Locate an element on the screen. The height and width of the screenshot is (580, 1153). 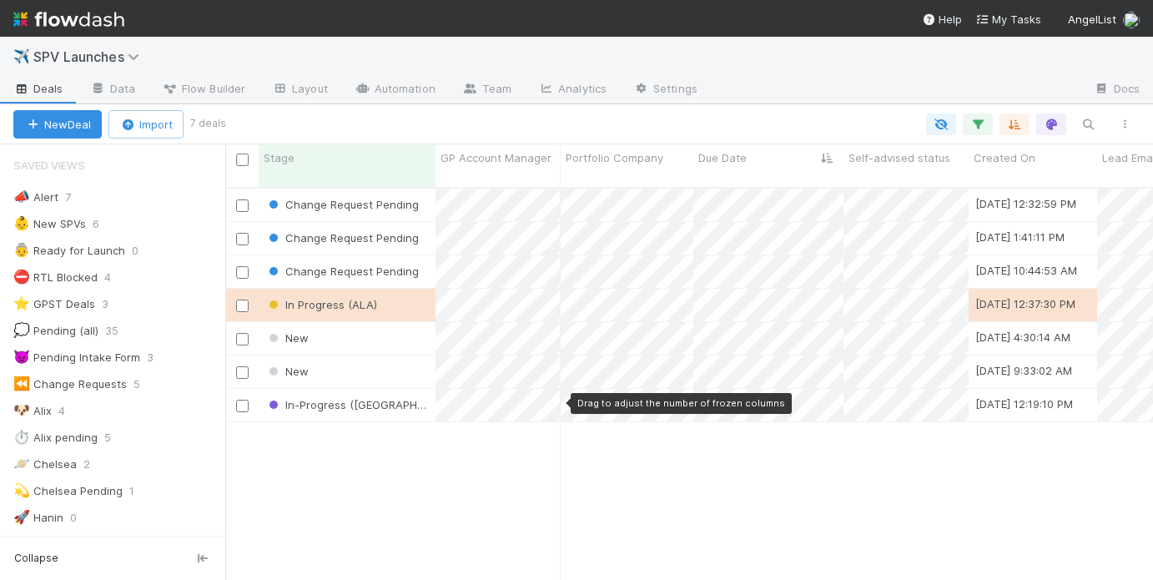
div: In Progress (ALA) is located at coordinates (321, 305).